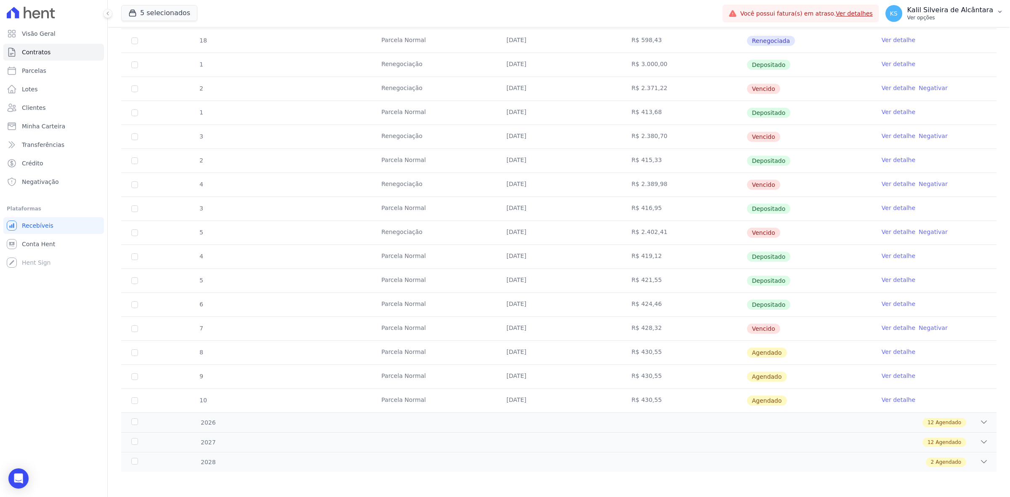  I want to click on td: R$ 424,46, so click(684, 305).